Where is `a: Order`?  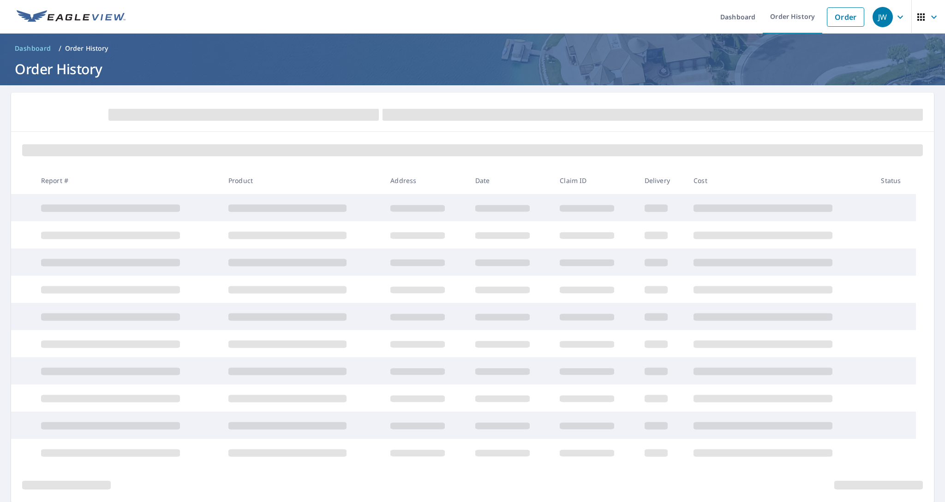 a: Order is located at coordinates (845, 17).